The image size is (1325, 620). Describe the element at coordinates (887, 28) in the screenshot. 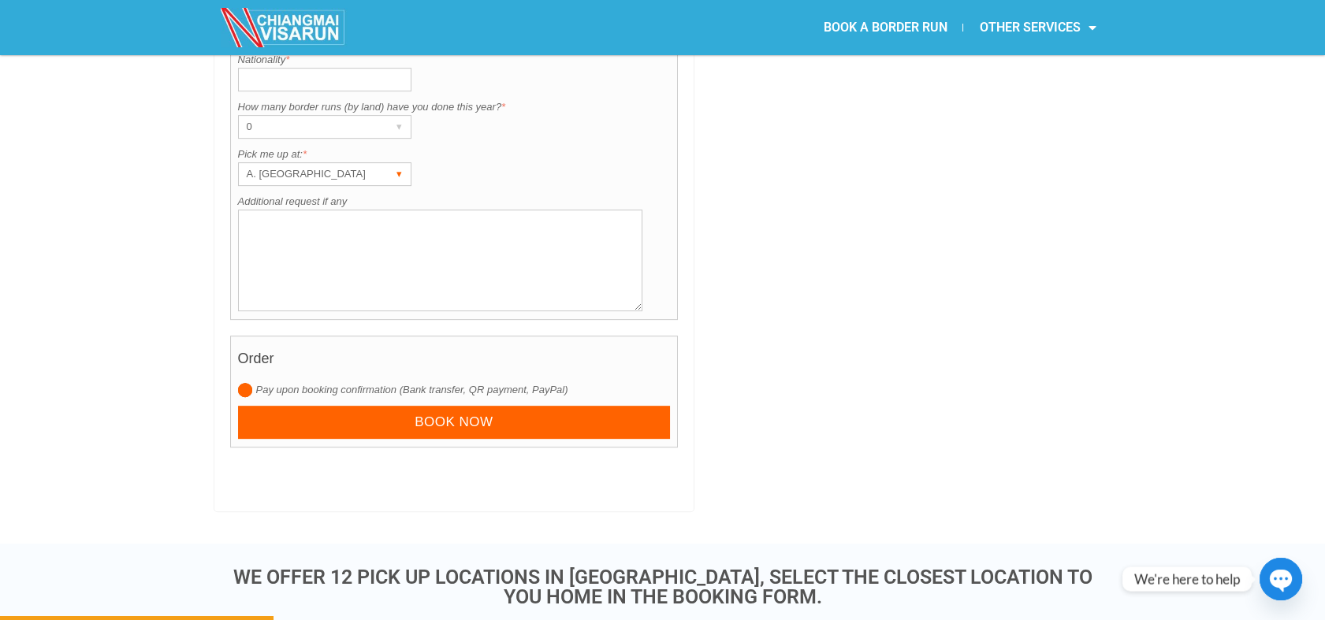

I see `nav: Menu` at that location.